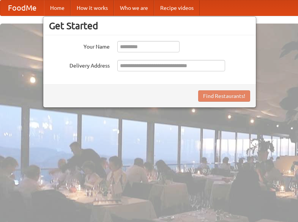 The width and height of the screenshot is (298, 222). Describe the element at coordinates (177, 8) in the screenshot. I see `a: Recipe videos` at that location.